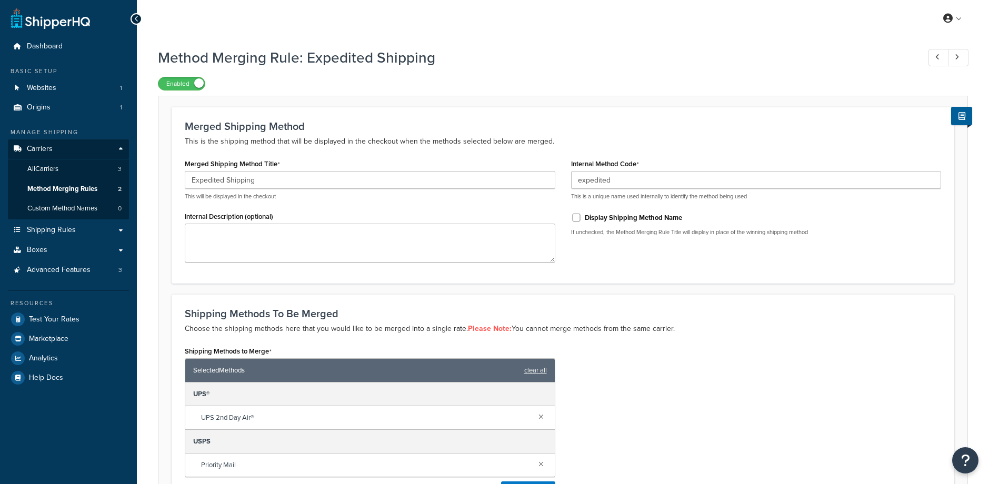 The height and width of the screenshot is (484, 989). Describe the element at coordinates (68, 46) in the screenshot. I see `a: Dashboard` at that location.